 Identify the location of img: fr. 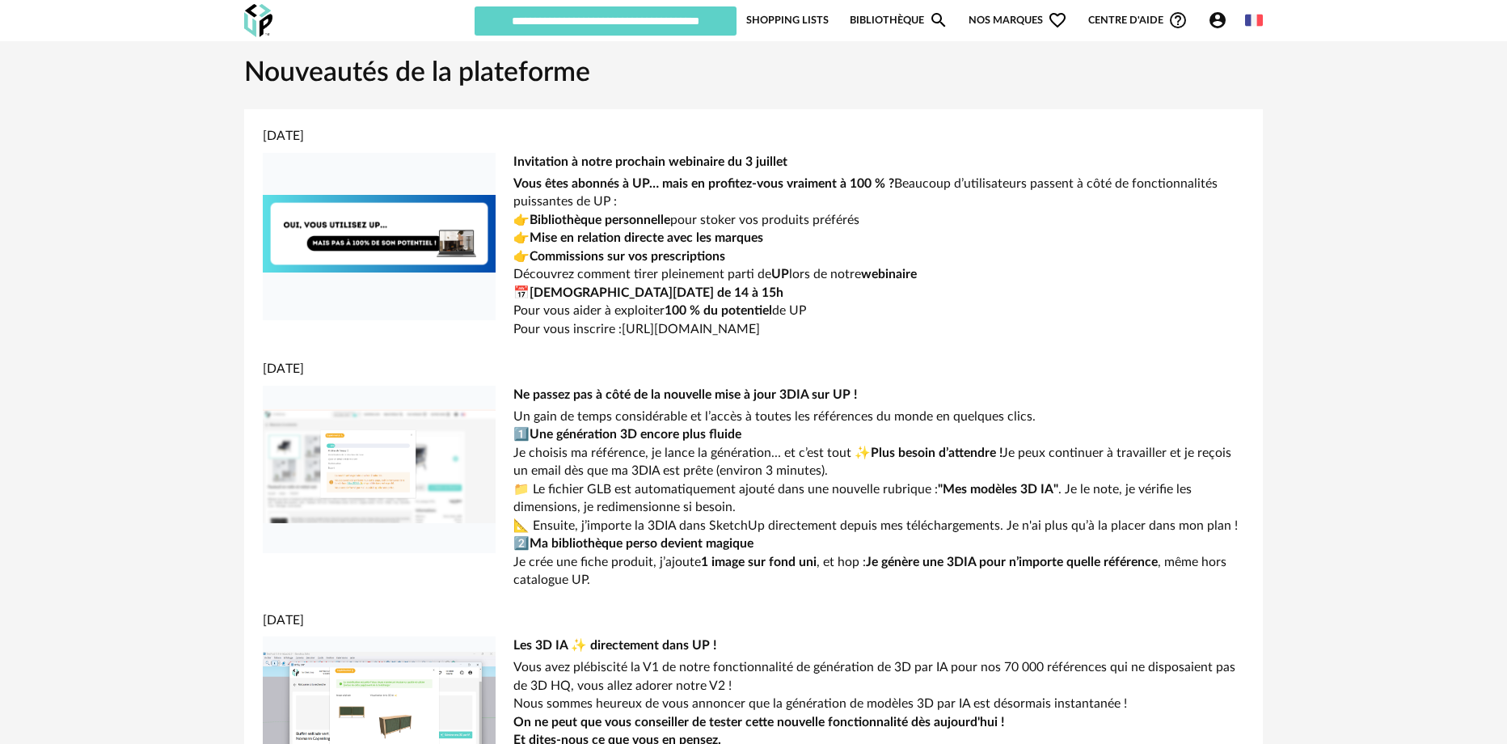
(1254, 20).